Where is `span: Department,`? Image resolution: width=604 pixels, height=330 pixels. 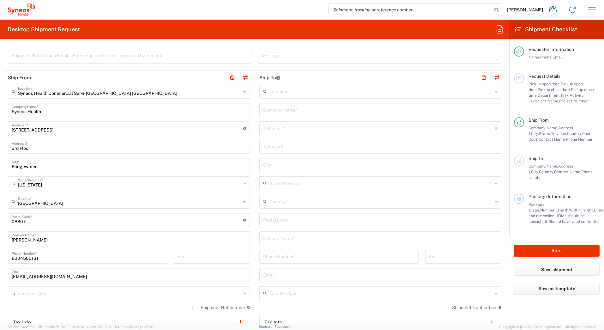
span: Department, is located at coordinates (549, 95).